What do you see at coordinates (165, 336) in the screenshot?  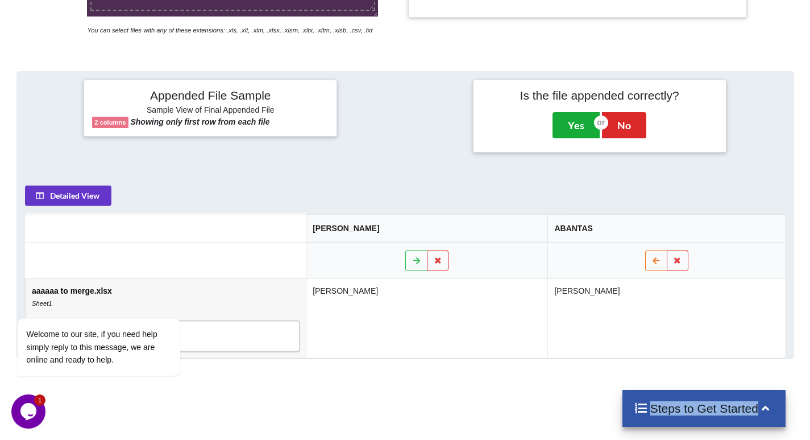 I see `div: File Options` at bounding box center [165, 336].